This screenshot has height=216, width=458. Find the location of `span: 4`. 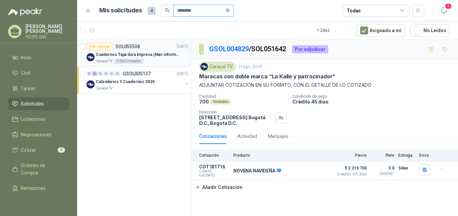

span: 4 is located at coordinates (152, 11).